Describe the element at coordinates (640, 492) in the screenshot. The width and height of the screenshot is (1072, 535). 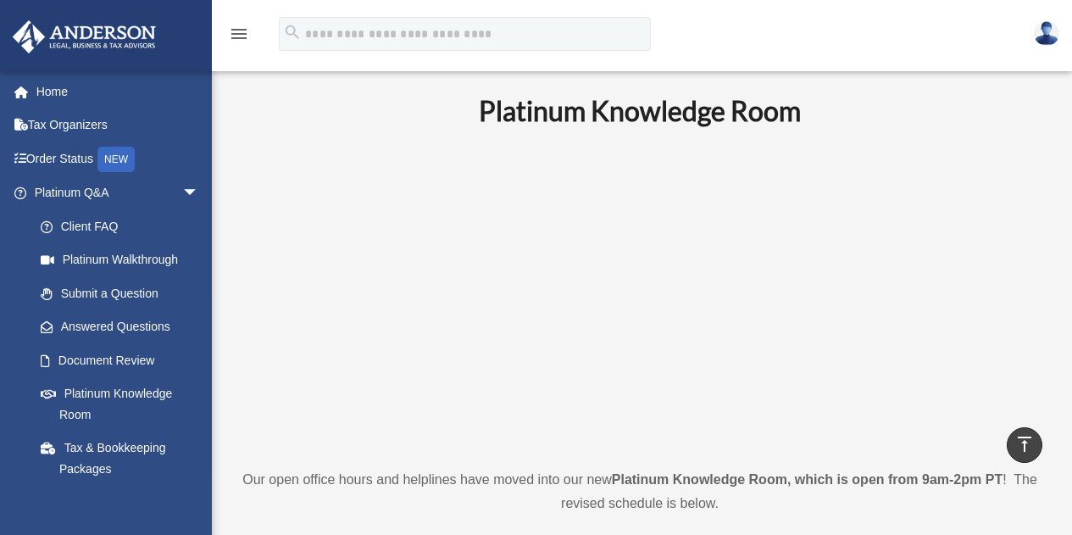
I see `p: Our open office hours and helplines have moved into our new ! The revised schedule is below.` at that location.